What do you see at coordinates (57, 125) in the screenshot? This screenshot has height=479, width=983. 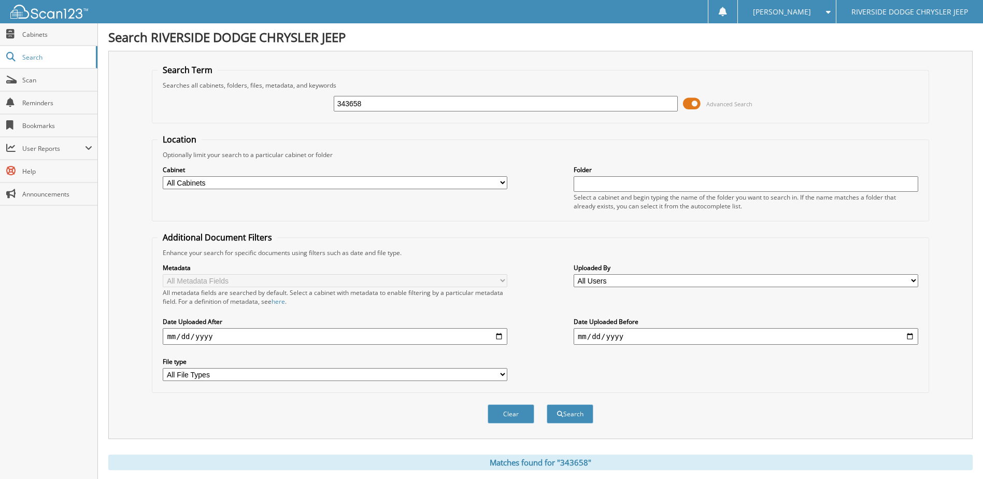 I see `span: Bookmarks` at bounding box center [57, 125].